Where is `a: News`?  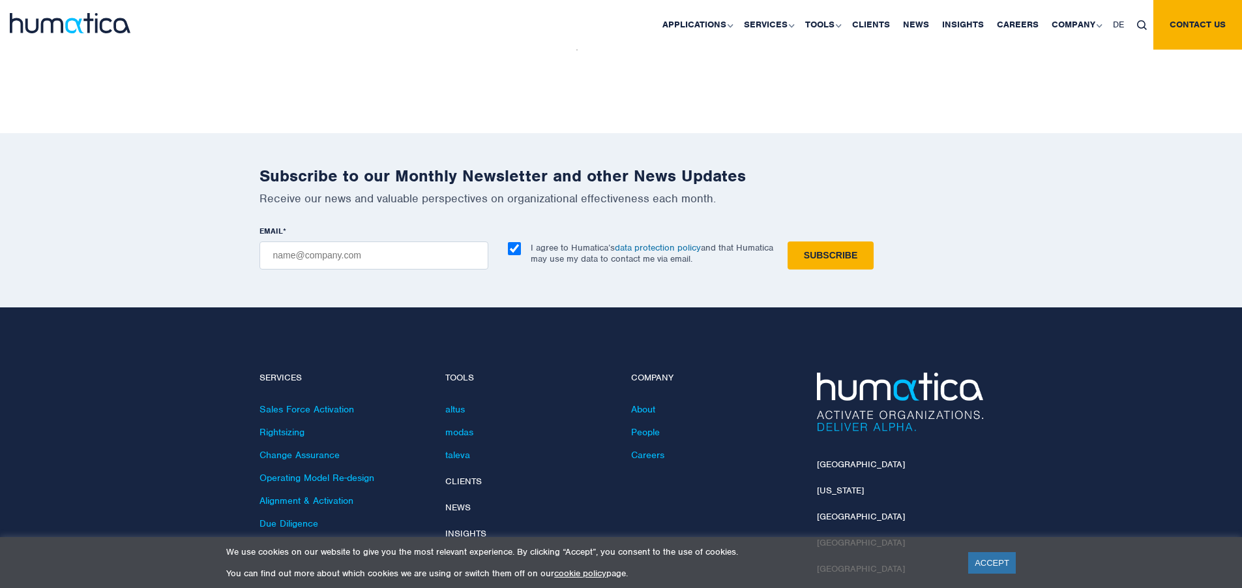 a: News is located at coordinates (458, 507).